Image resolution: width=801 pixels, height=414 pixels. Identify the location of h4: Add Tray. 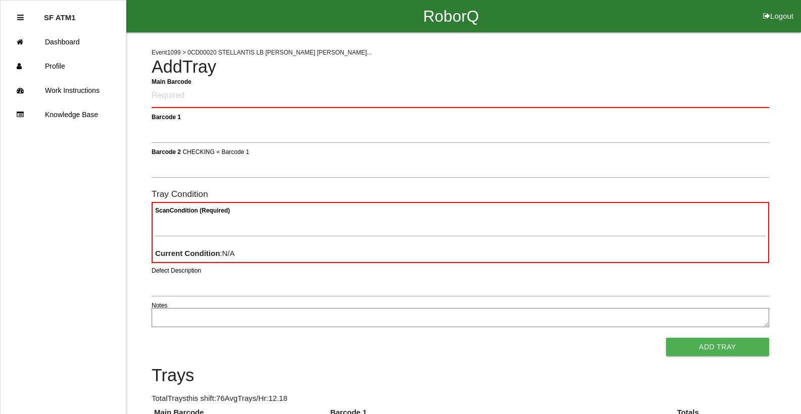
(460, 67).